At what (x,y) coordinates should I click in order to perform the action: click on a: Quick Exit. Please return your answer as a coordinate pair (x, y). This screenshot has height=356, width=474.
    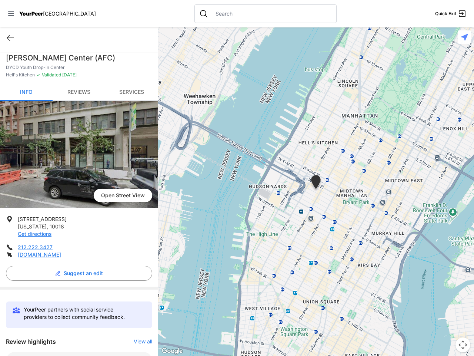
    Looking at the image, I should click on (451, 14).